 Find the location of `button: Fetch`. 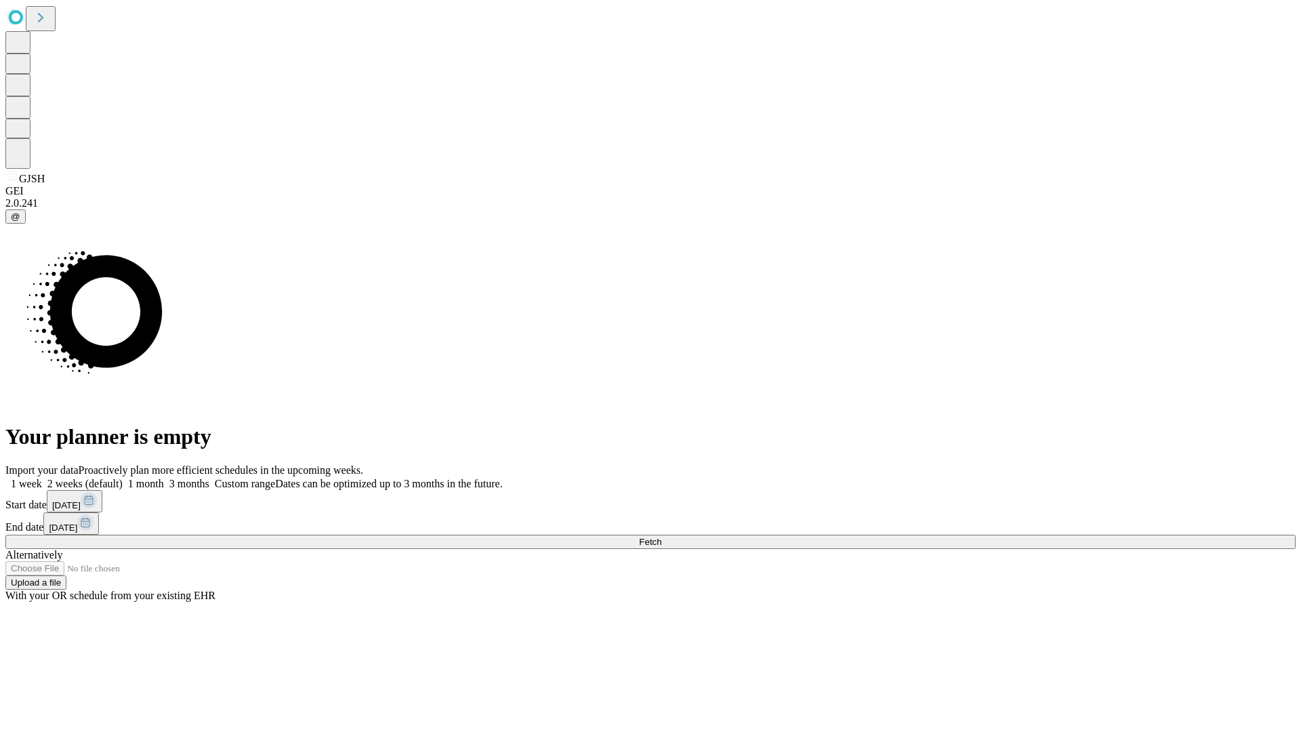

button: Fetch is located at coordinates (650, 541).